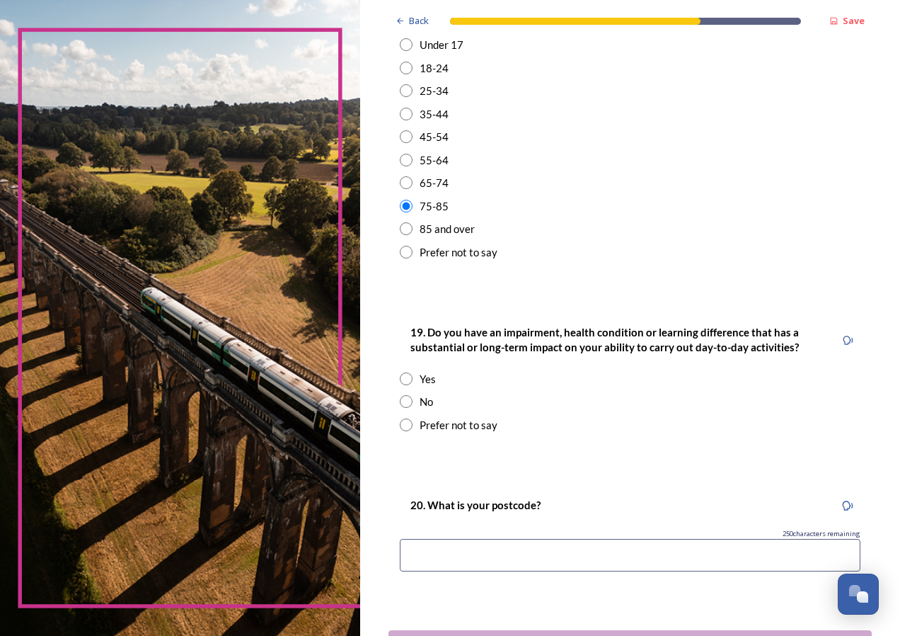  Describe the element at coordinates (434, 206) in the screenshot. I see `div: 75-85` at that location.